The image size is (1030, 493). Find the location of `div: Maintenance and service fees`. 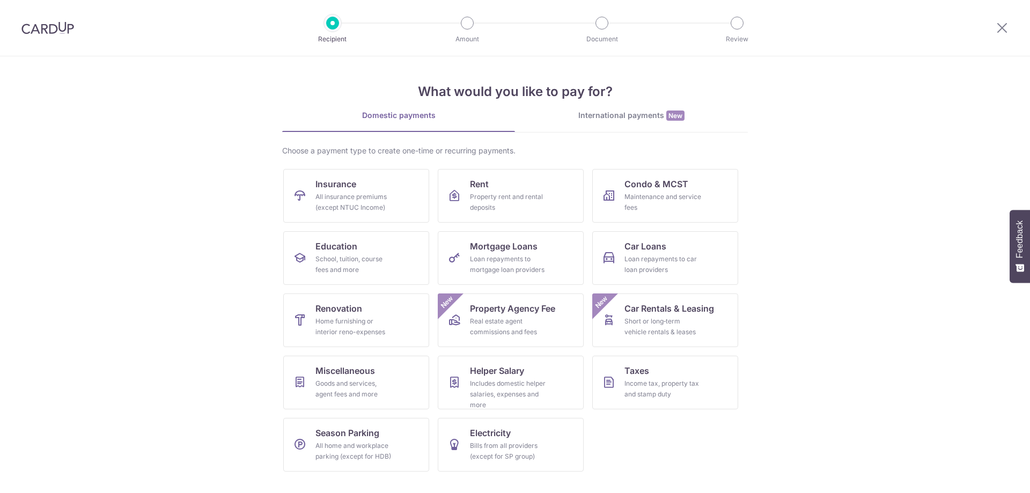

div: Maintenance and service fees is located at coordinates (663, 202).